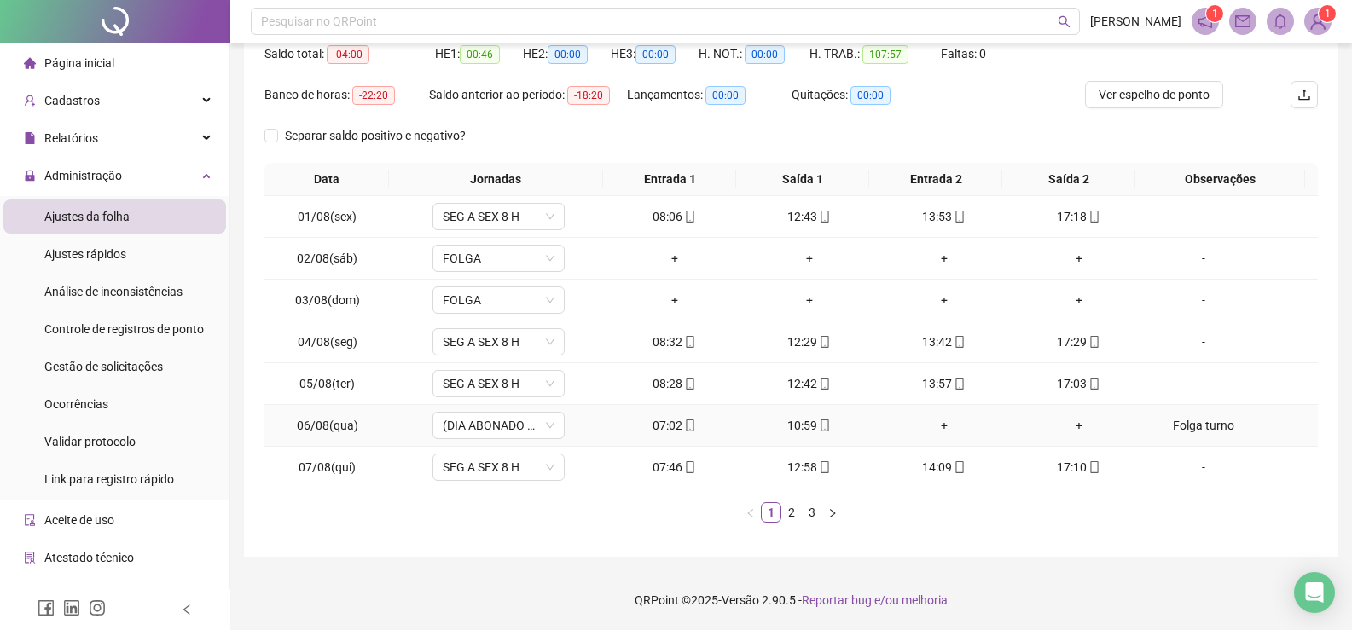 The height and width of the screenshot is (630, 1352). What do you see at coordinates (809, 342) in the screenshot?
I see `div: 12:29` at bounding box center [809, 342].